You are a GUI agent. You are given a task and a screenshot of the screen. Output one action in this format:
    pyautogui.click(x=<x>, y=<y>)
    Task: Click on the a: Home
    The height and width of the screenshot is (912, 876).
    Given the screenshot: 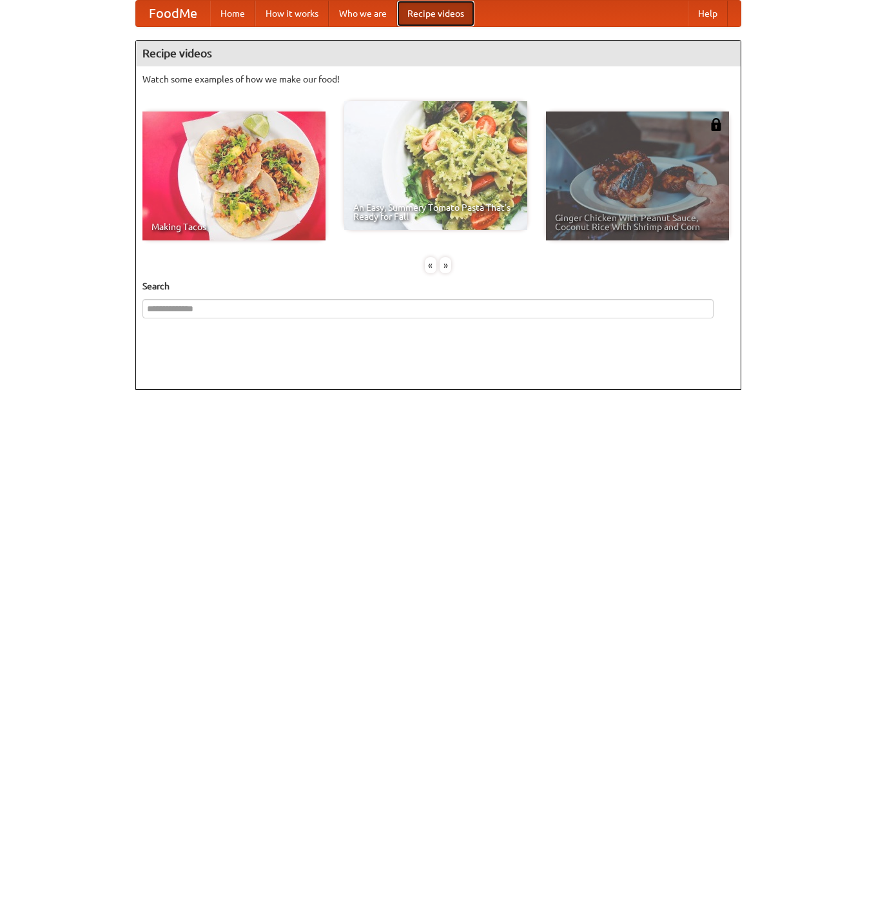 What is the action you would take?
    pyautogui.click(x=233, y=14)
    